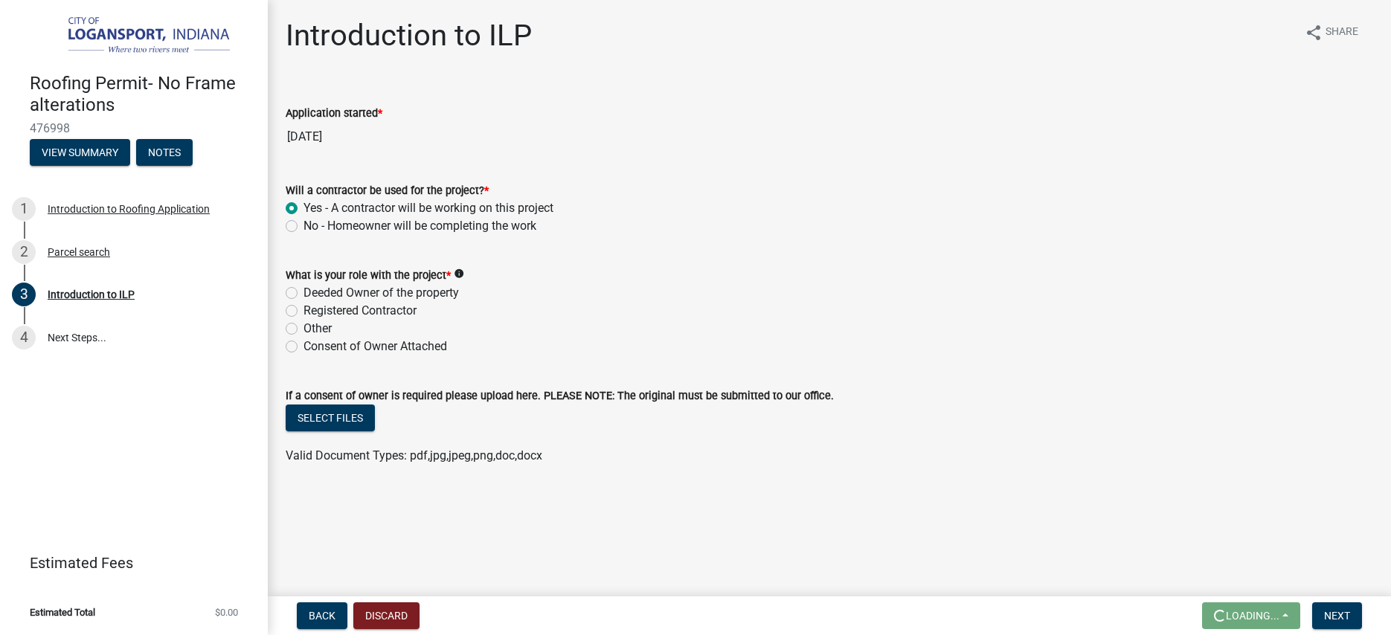 The image size is (1391, 635). Describe the element at coordinates (24, 338) in the screenshot. I see `div: 4` at that location.